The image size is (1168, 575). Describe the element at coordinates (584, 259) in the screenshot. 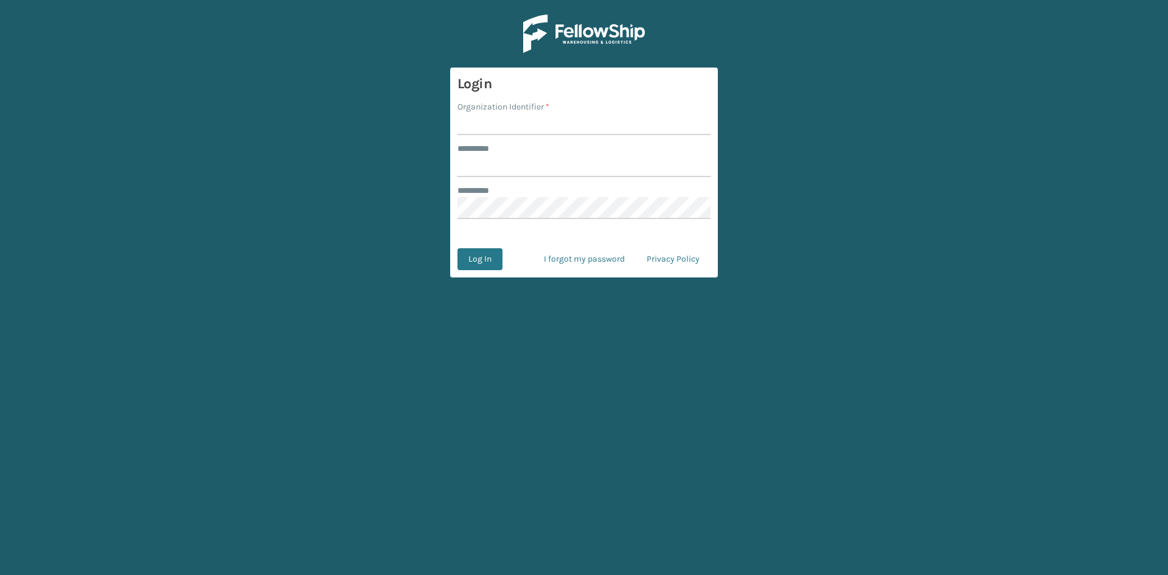

I see `a: I forgot my password` at that location.